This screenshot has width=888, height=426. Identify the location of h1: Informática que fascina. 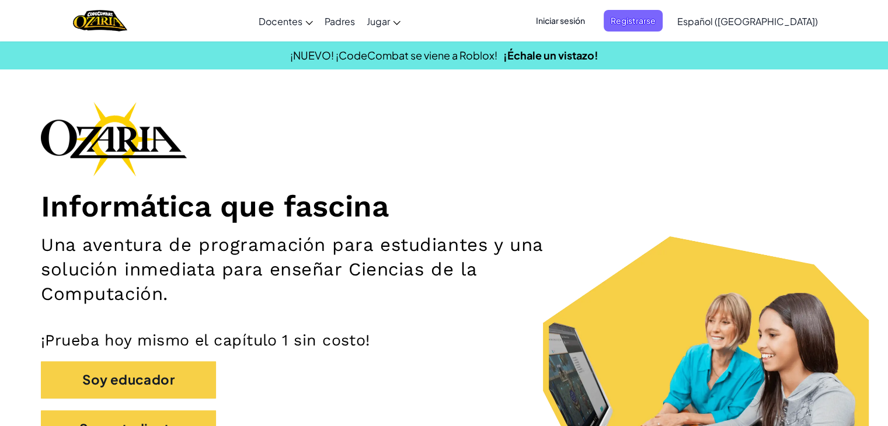
(444, 206).